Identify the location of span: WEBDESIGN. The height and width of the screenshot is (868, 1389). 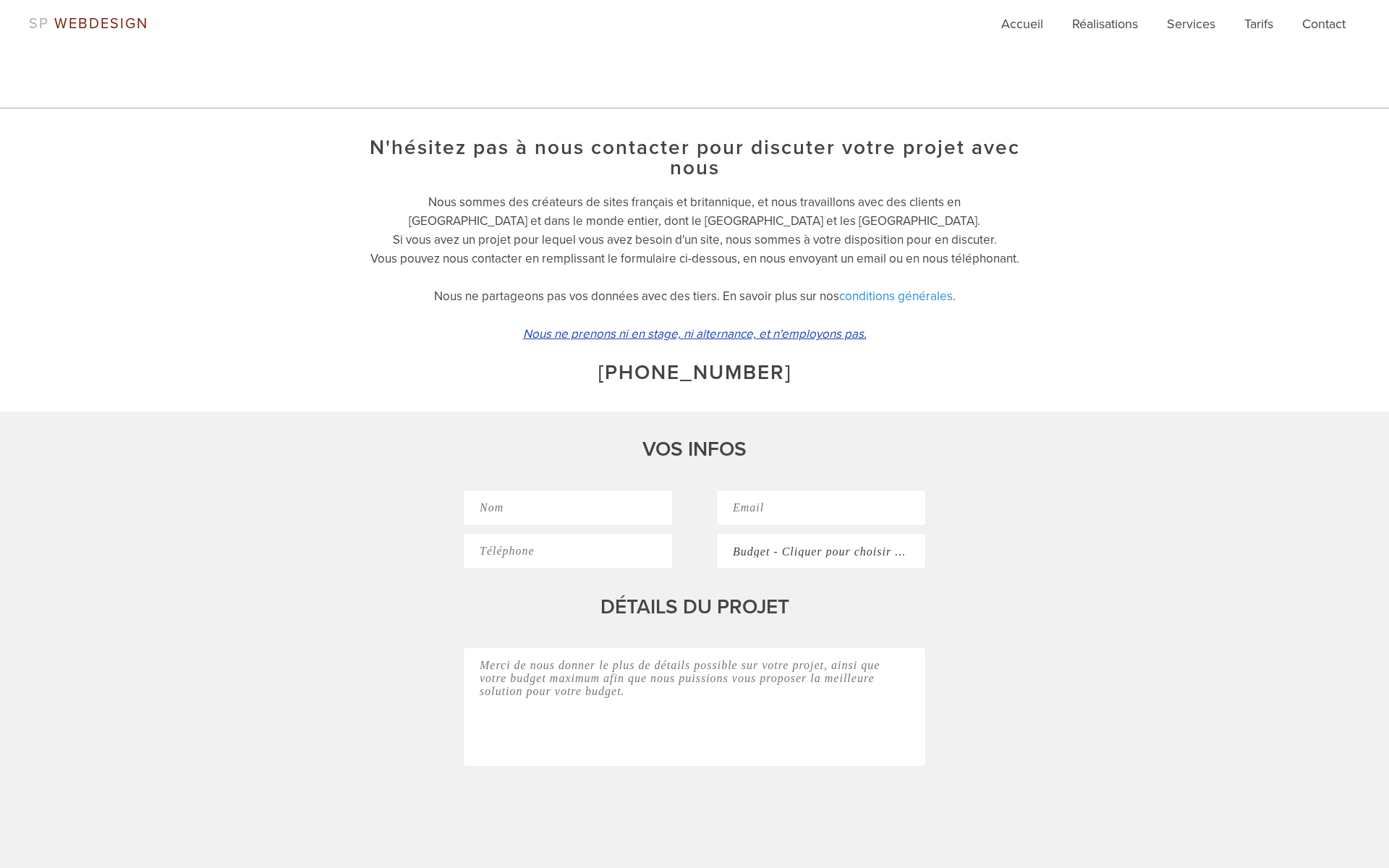
(102, 24).